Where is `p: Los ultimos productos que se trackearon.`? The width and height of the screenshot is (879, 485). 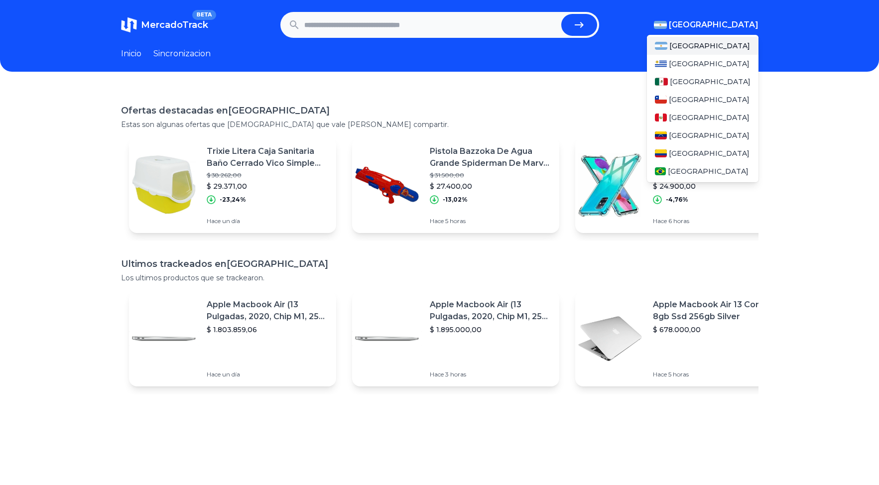
p: Los ultimos productos que se trackearon. is located at coordinates (440, 278).